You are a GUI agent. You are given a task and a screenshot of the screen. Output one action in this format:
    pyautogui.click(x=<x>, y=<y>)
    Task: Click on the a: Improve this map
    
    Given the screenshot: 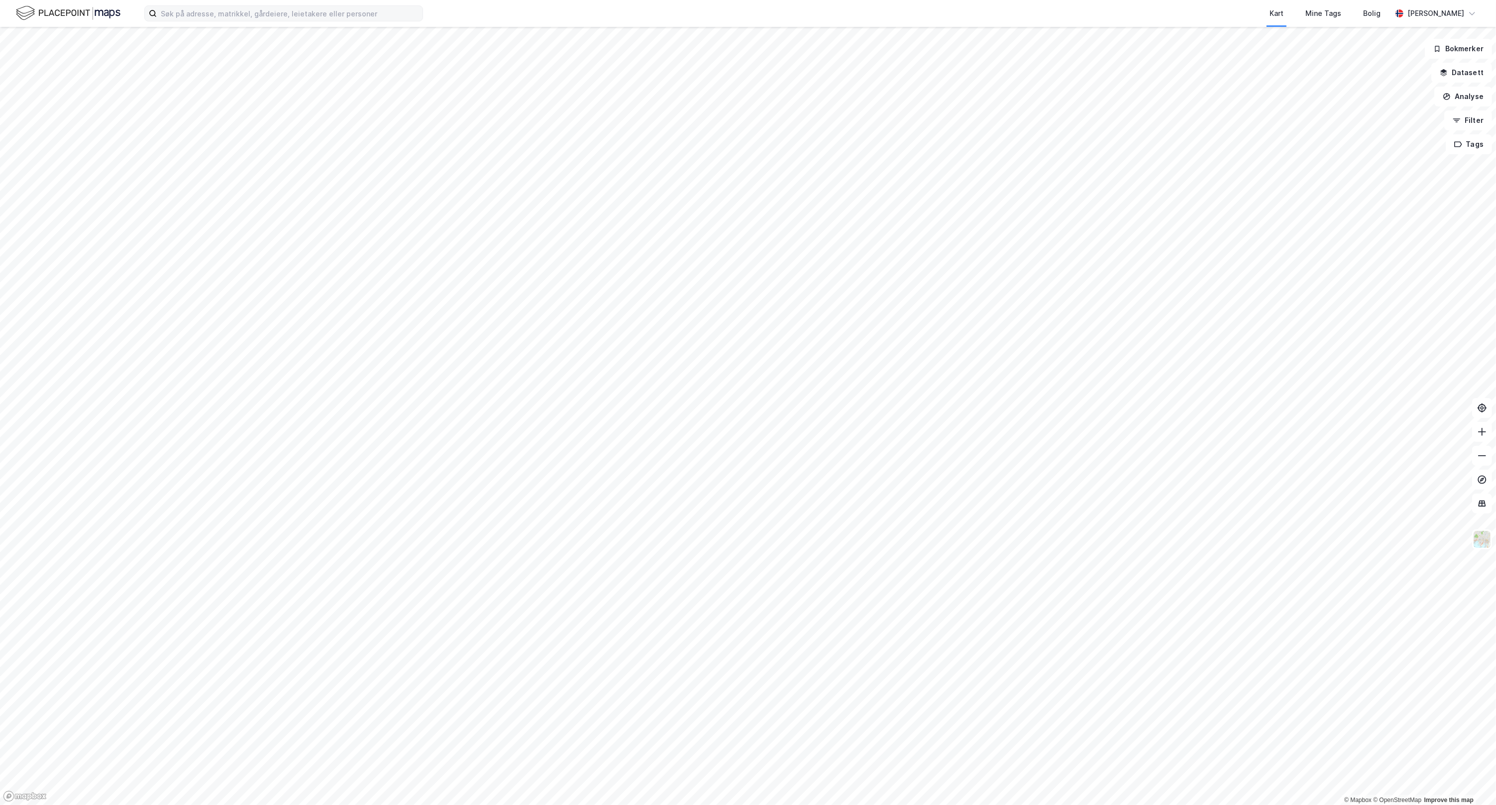 What is the action you would take?
    pyautogui.click(x=1448, y=800)
    